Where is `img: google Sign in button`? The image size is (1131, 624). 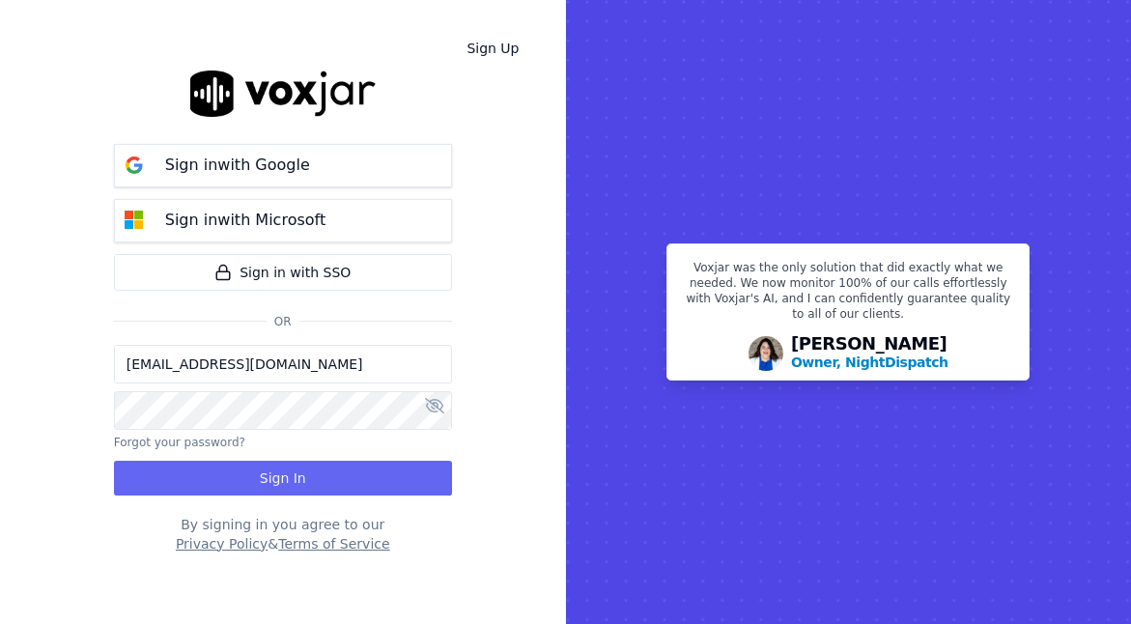 img: google Sign in button is located at coordinates (134, 165).